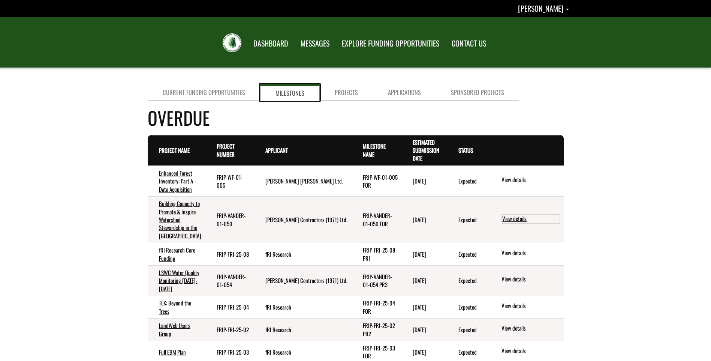 The height and width of the screenshot is (361, 711). Describe the element at coordinates (424, 181) in the screenshot. I see `td: 7/31/2025` at that location.